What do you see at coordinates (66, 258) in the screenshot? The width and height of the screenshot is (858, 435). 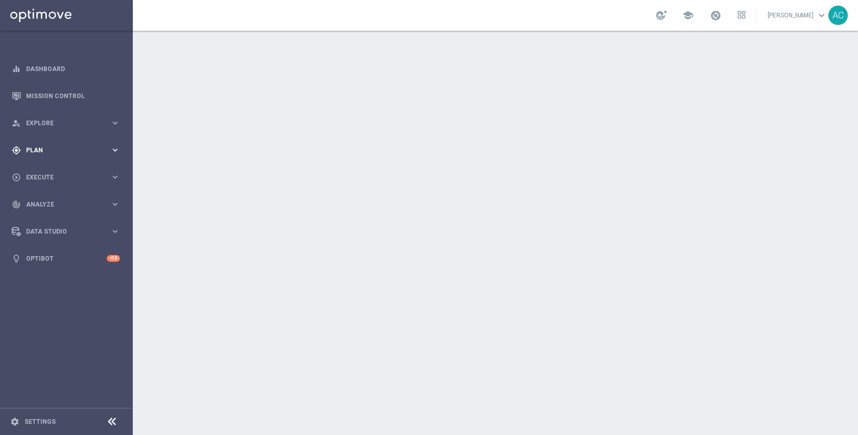 I see `a: Optibot` at bounding box center [66, 258].